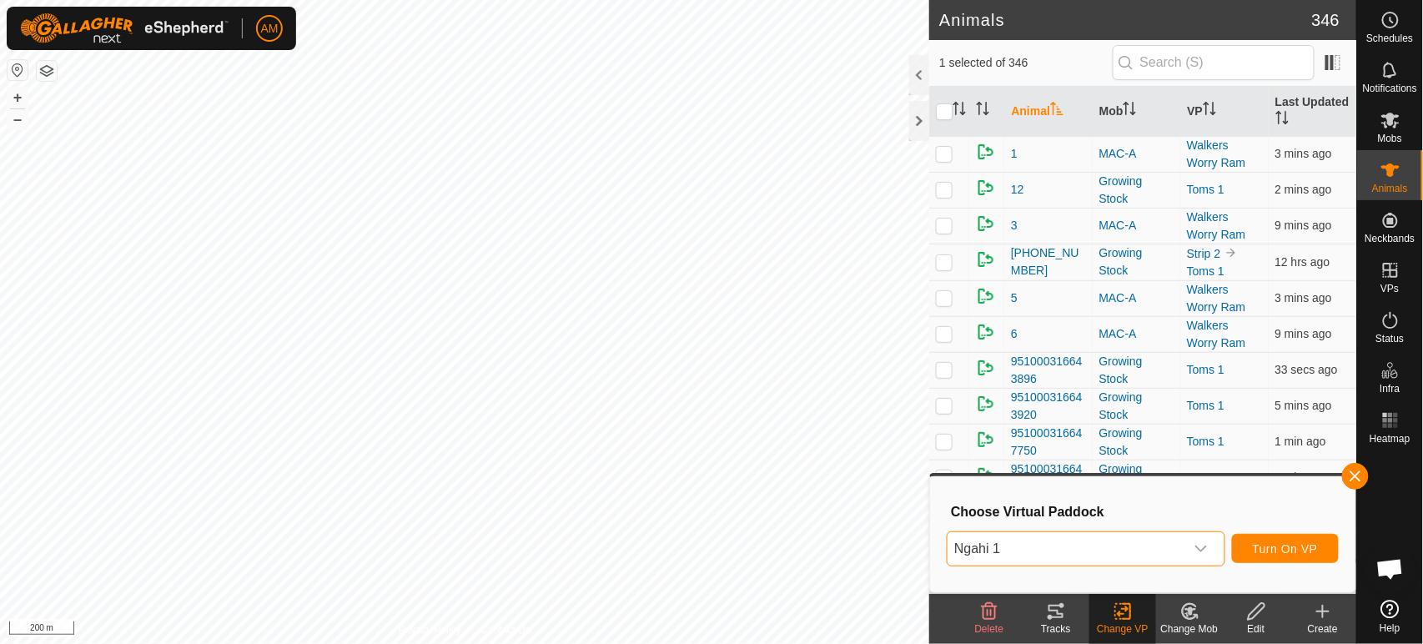 This screenshot has width=1423, height=644. I want to click on span: 10 Sept 2025, 11:19 am, so click(1307, 370).